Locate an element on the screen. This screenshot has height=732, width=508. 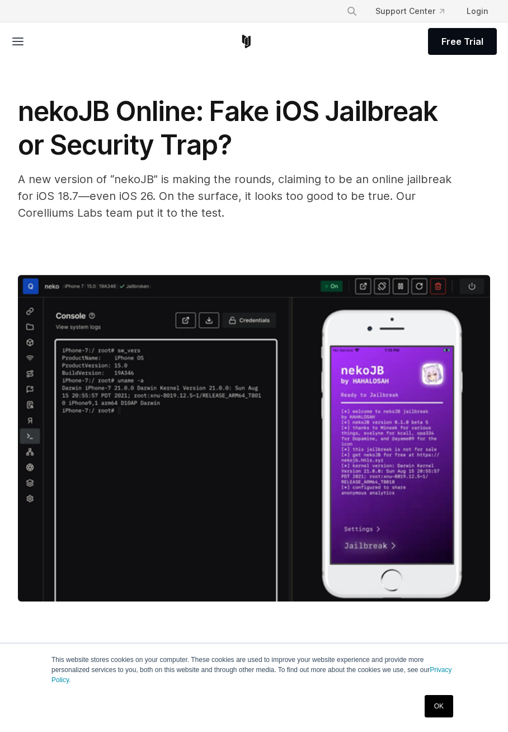
span: Free Trial is located at coordinates (462, 41).